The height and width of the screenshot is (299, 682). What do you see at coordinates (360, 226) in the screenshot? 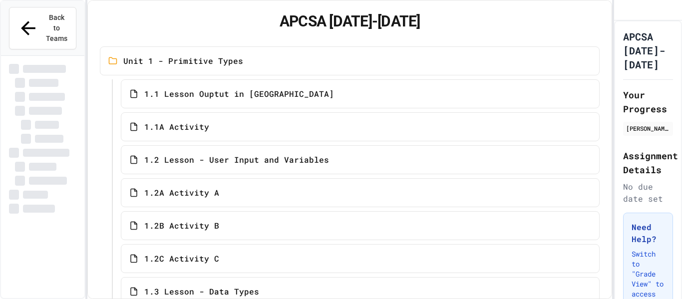
I see `a: 1.2B Activity B` at bounding box center [360, 226].